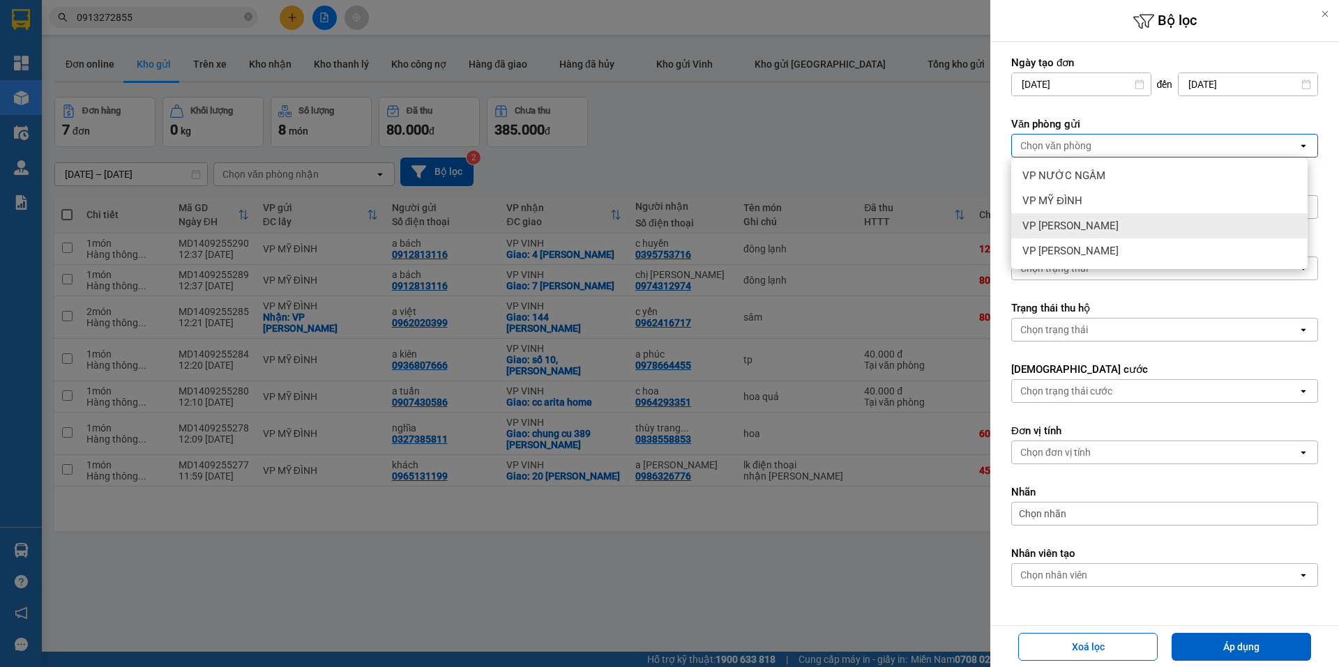  I want to click on span: Chọn nhãn, so click(1042, 514).